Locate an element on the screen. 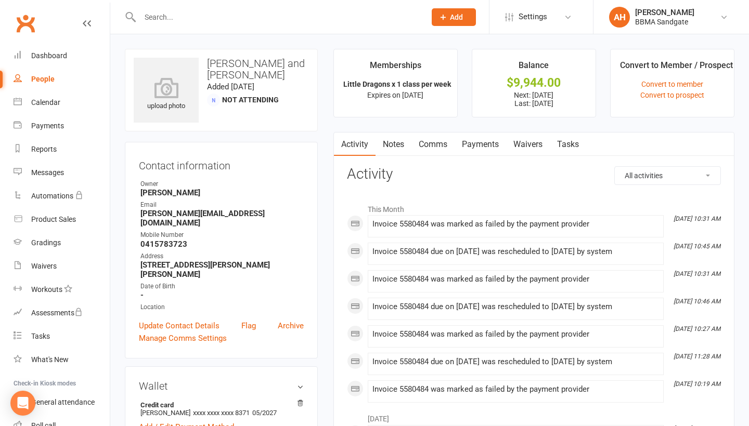 This screenshot has height=426, width=749. div: Dashboard is located at coordinates (49, 56).